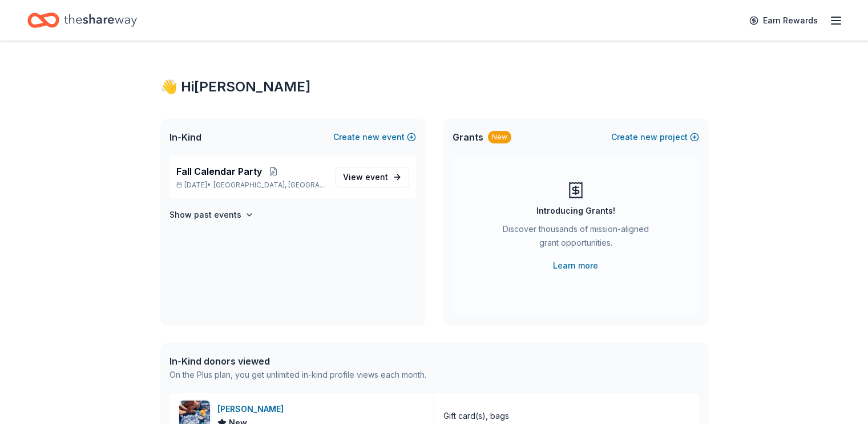  I want to click on button: Createnewevent, so click(375, 137).